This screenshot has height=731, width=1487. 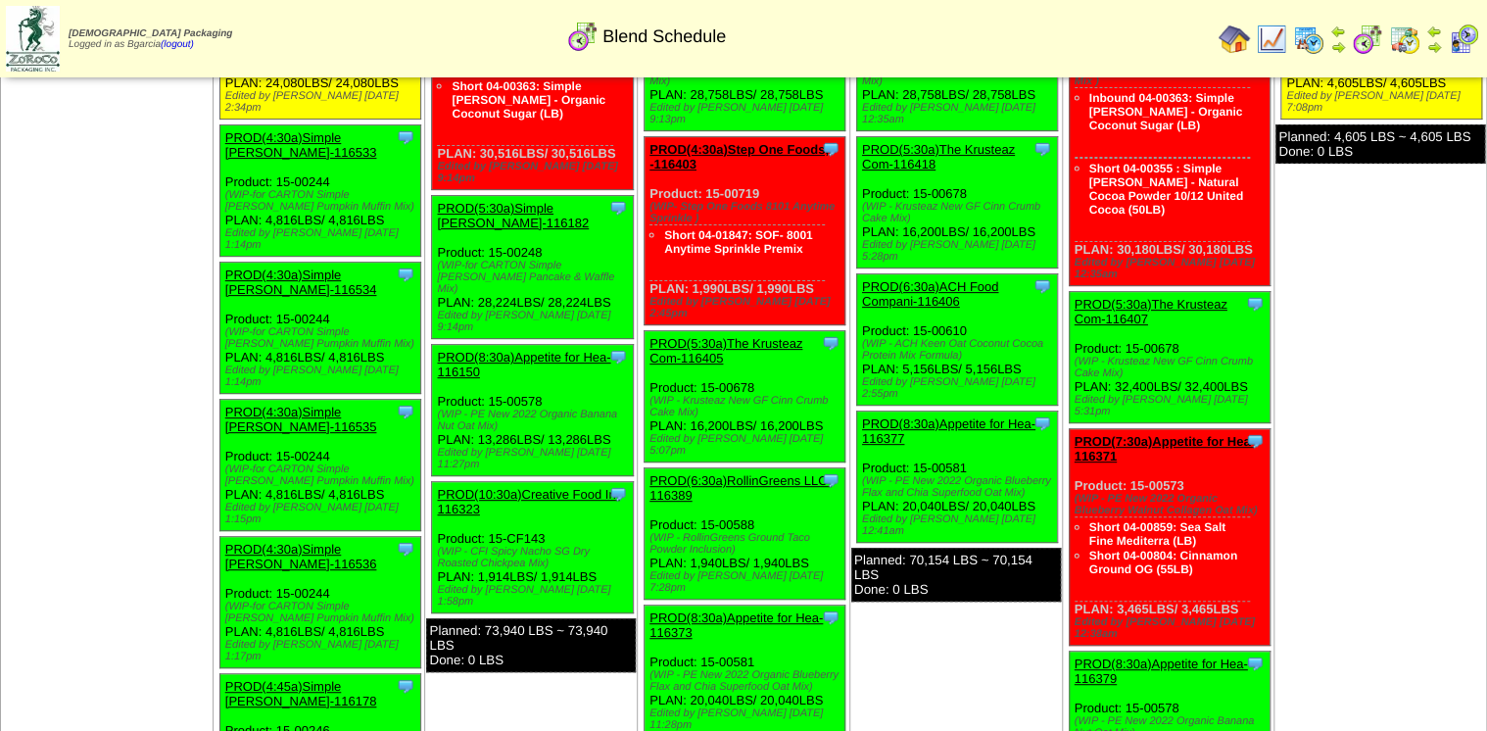 What do you see at coordinates (1271, 39) in the screenshot?
I see `img: line_graph.gif` at bounding box center [1271, 39].